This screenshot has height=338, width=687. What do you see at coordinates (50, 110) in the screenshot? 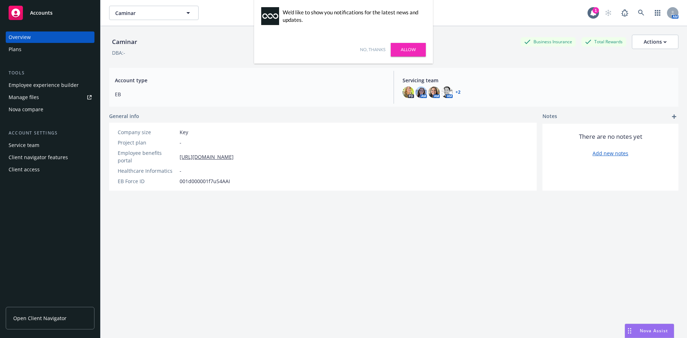
I see `a: Nova compare` at bounding box center [50, 110].